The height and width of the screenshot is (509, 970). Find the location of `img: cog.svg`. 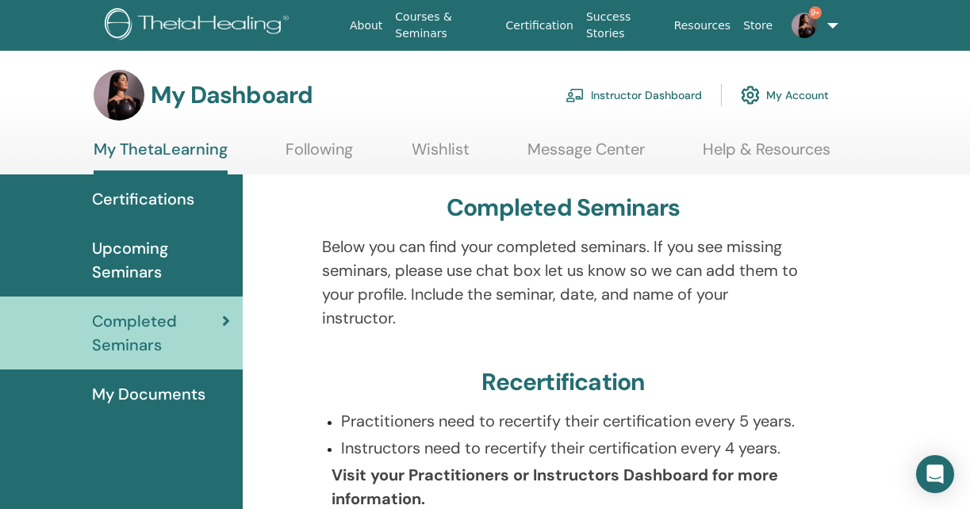

img: cog.svg is located at coordinates (751, 95).